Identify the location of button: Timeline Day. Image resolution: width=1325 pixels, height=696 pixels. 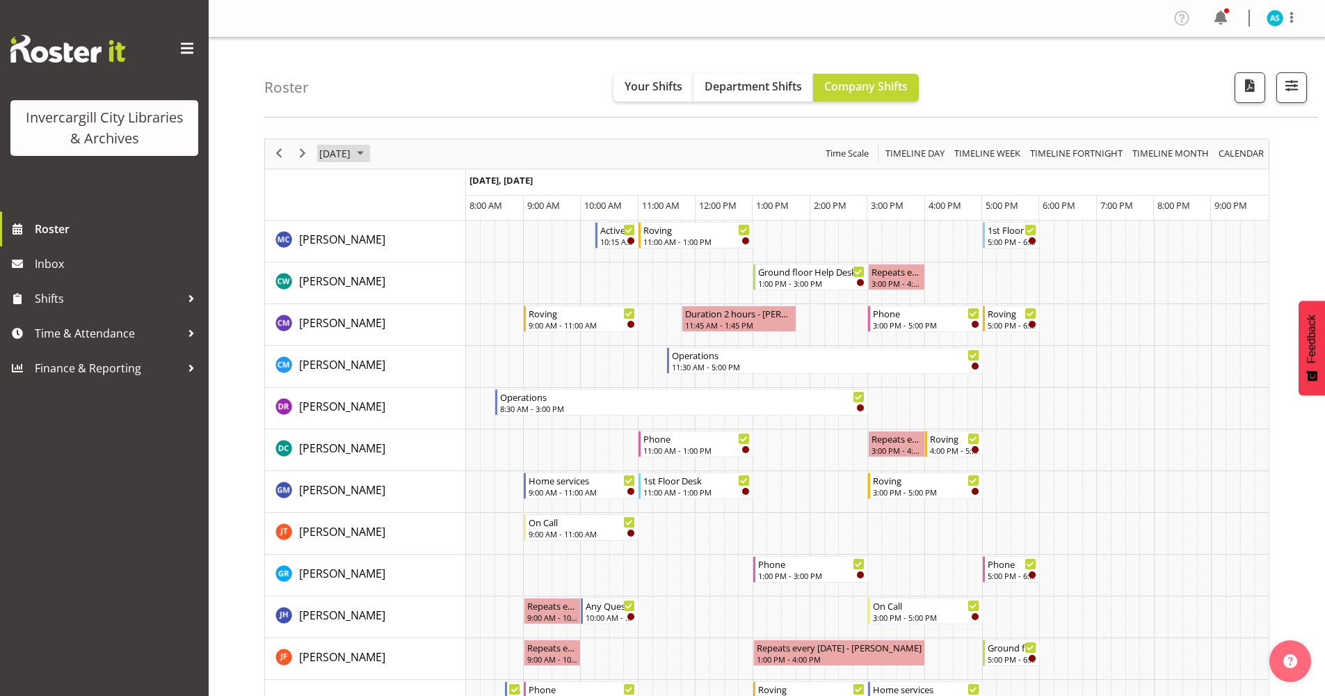
(915, 153).